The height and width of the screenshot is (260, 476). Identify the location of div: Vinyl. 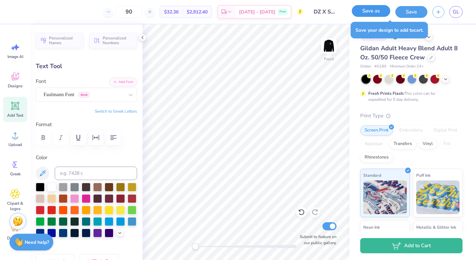
(427, 144).